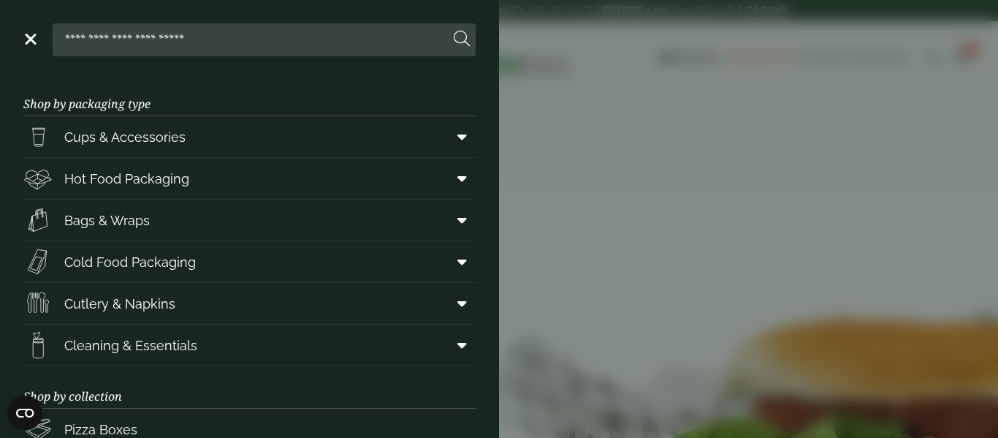 The height and width of the screenshot is (438, 998). I want to click on a: Cold Food Packaging, so click(249, 262).